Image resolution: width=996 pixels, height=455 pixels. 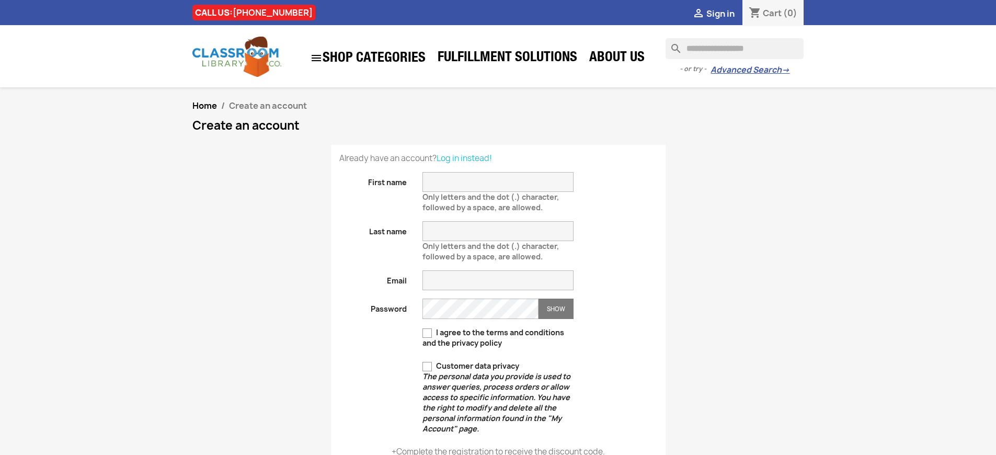 I want to click on p: Already have an account?, so click(x=498, y=158).